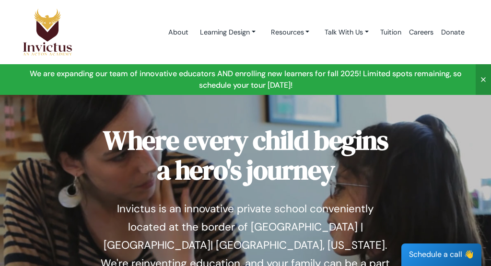 Image resolution: width=491 pixels, height=266 pixels. I want to click on h1: Where every child begins a hero's journey, so click(246, 155).